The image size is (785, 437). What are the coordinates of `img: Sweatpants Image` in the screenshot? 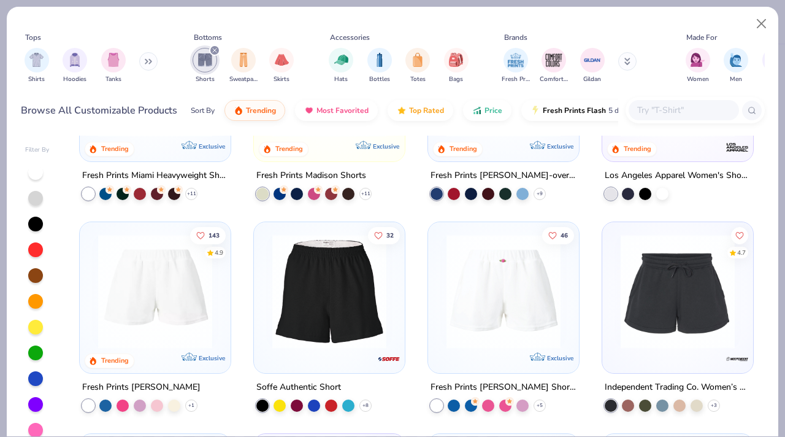 It's located at (243, 59).